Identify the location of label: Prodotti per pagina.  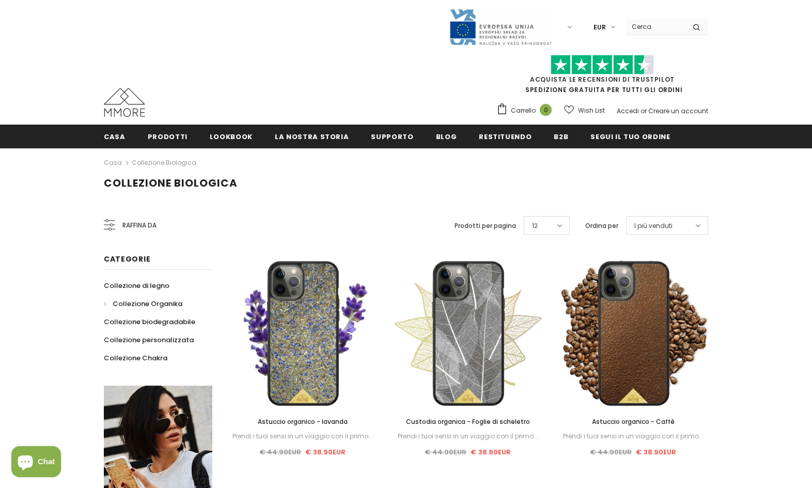
(485, 226).